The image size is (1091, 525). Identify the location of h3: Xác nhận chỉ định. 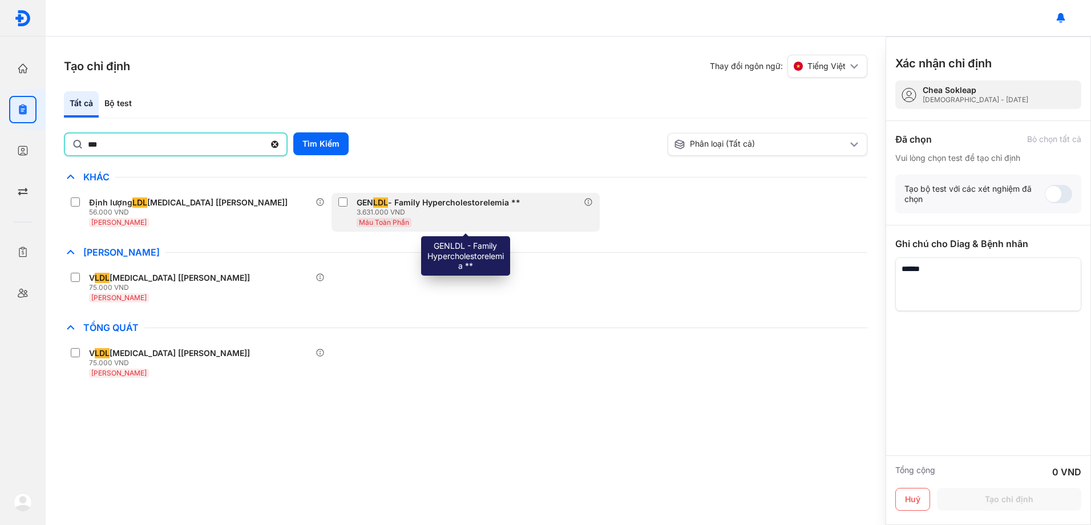
(943, 63).